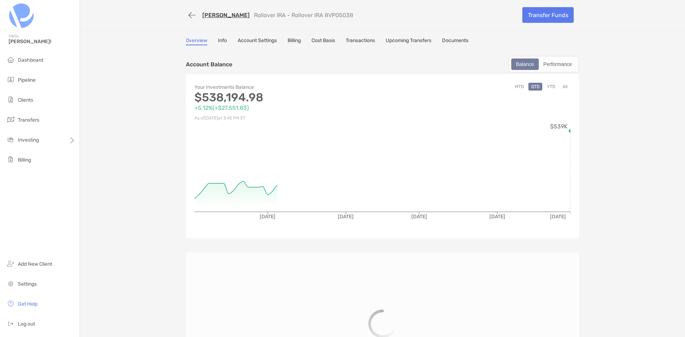 This screenshot has width=685, height=337. I want to click on a: Info, so click(222, 41).